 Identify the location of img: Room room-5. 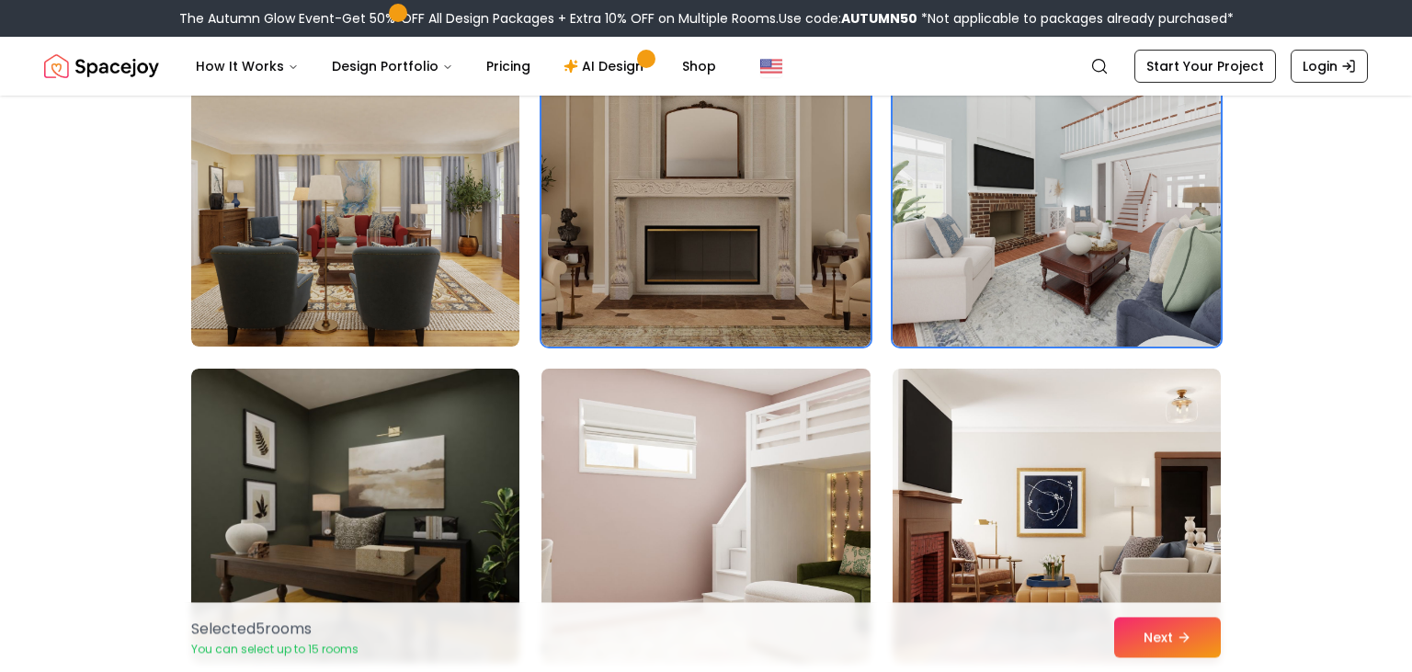
(705, 200).